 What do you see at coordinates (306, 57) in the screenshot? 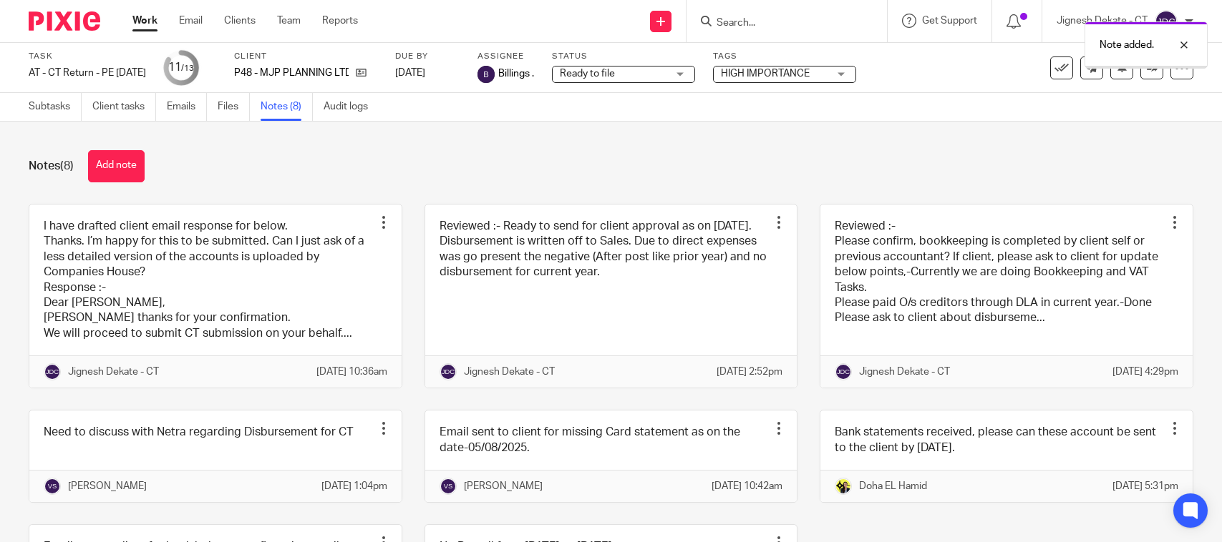
I see `label: Client` at bounding box center [306, 57].